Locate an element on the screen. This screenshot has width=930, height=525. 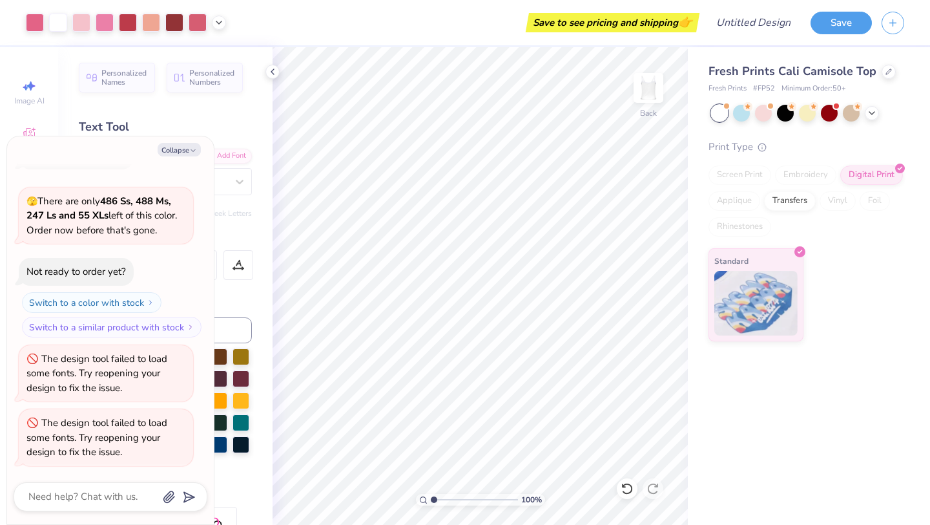
img: Back is located at coordinates (649, 88).